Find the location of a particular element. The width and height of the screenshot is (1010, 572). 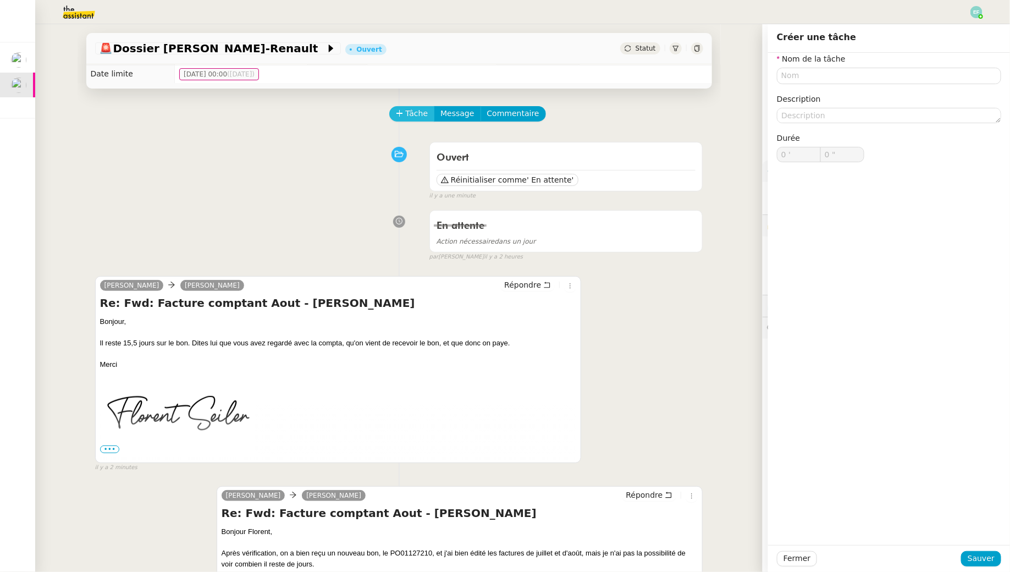

span: Créer une tâche is located at coordinates (816, 37).